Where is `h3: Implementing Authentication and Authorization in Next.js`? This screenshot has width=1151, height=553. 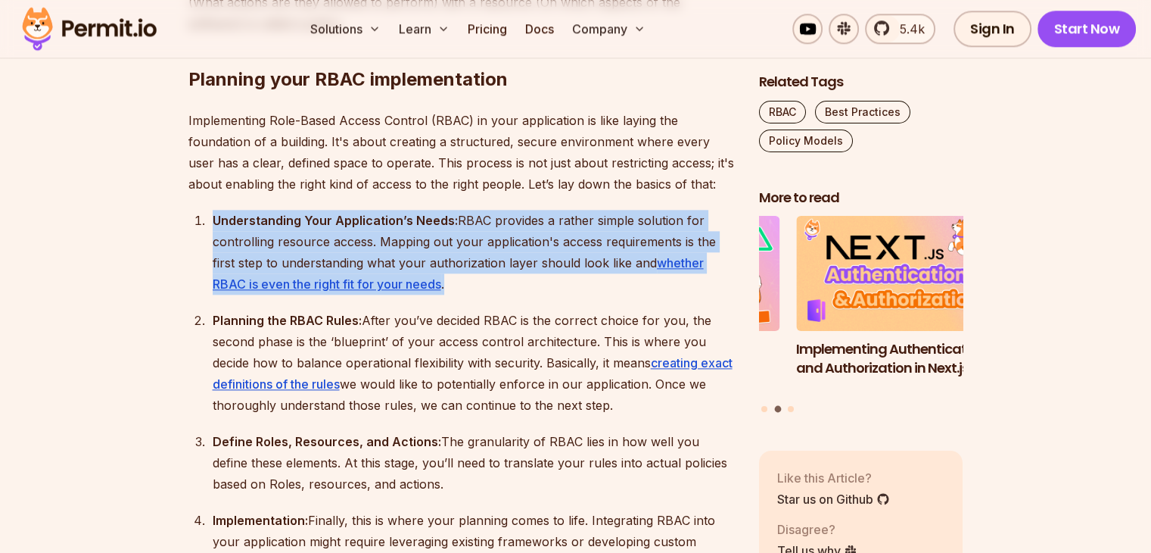
h3: Implementing Authentication and Authorization in Next.js is located at coordinates (898, 359).